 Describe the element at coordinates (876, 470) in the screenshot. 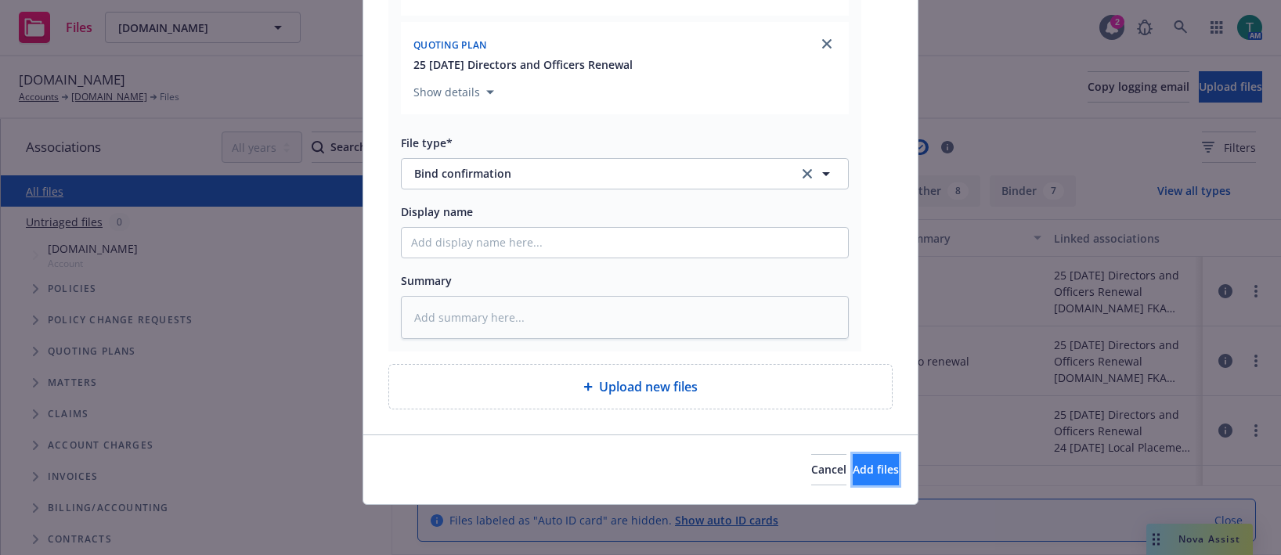

I see `button: Add files` at that location.